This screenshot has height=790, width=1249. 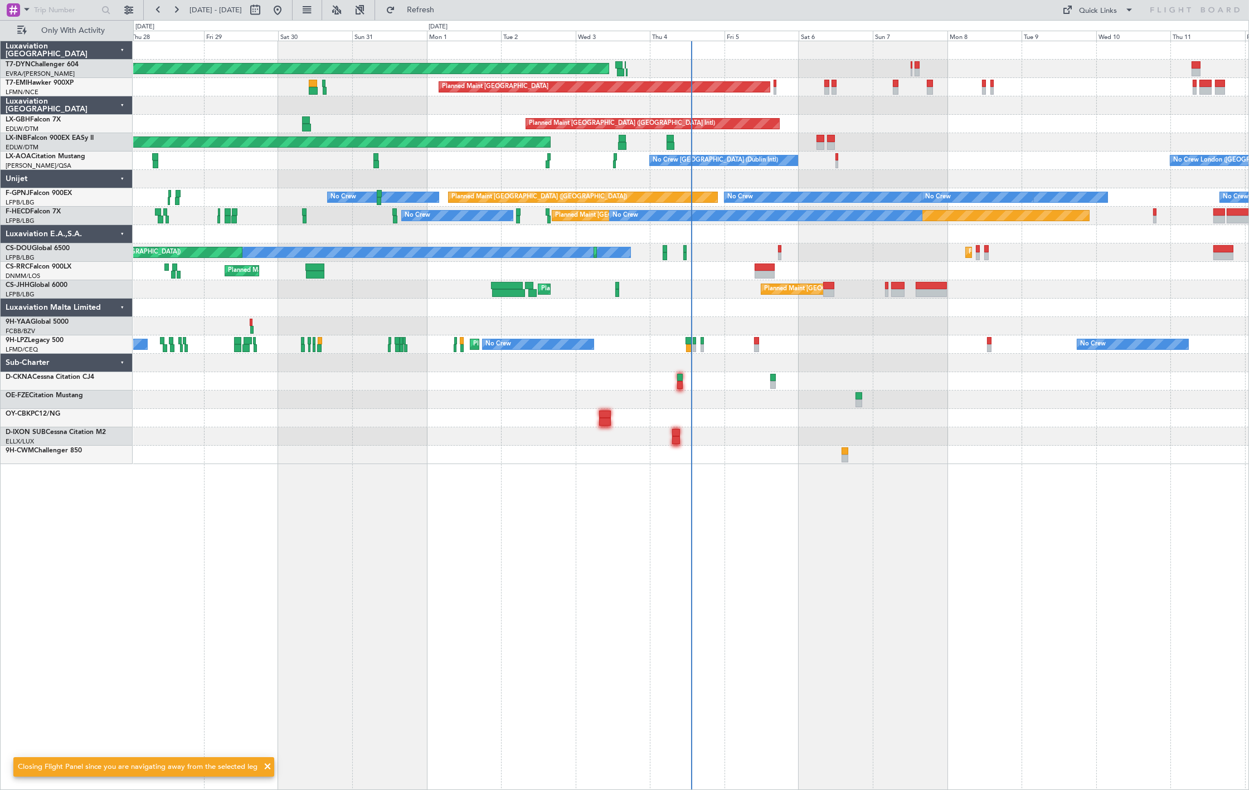 What do you see at coordinates (1058, 36) in the screenshot?
I see `div: Tue 9` at bounding box center [1058, 36].